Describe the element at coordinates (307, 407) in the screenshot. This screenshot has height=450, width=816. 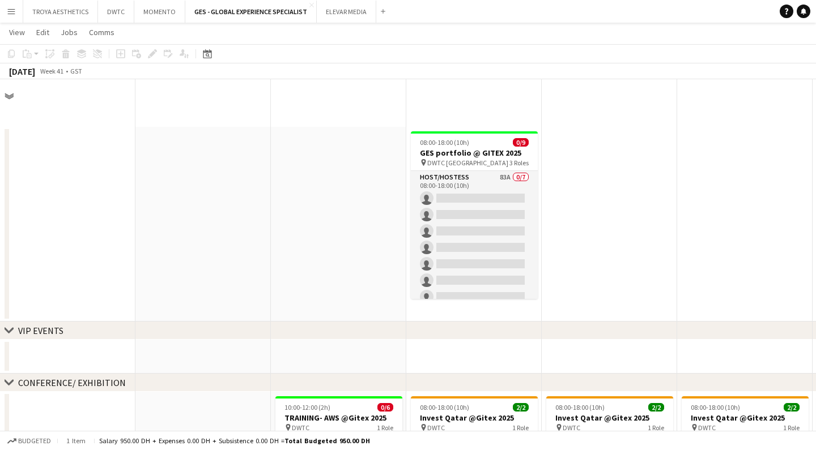
I see `span: 10:00-12:00 (2h)` at that location.